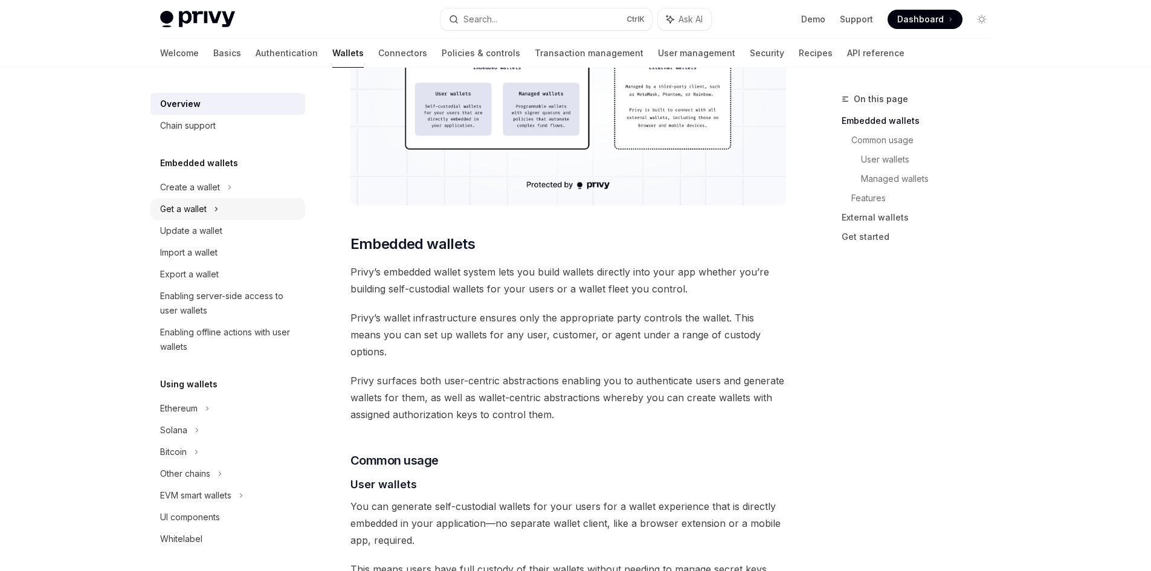 The height and width of the screenshot is (571, 1151). I want to click on a: User management, so click(697, 53).